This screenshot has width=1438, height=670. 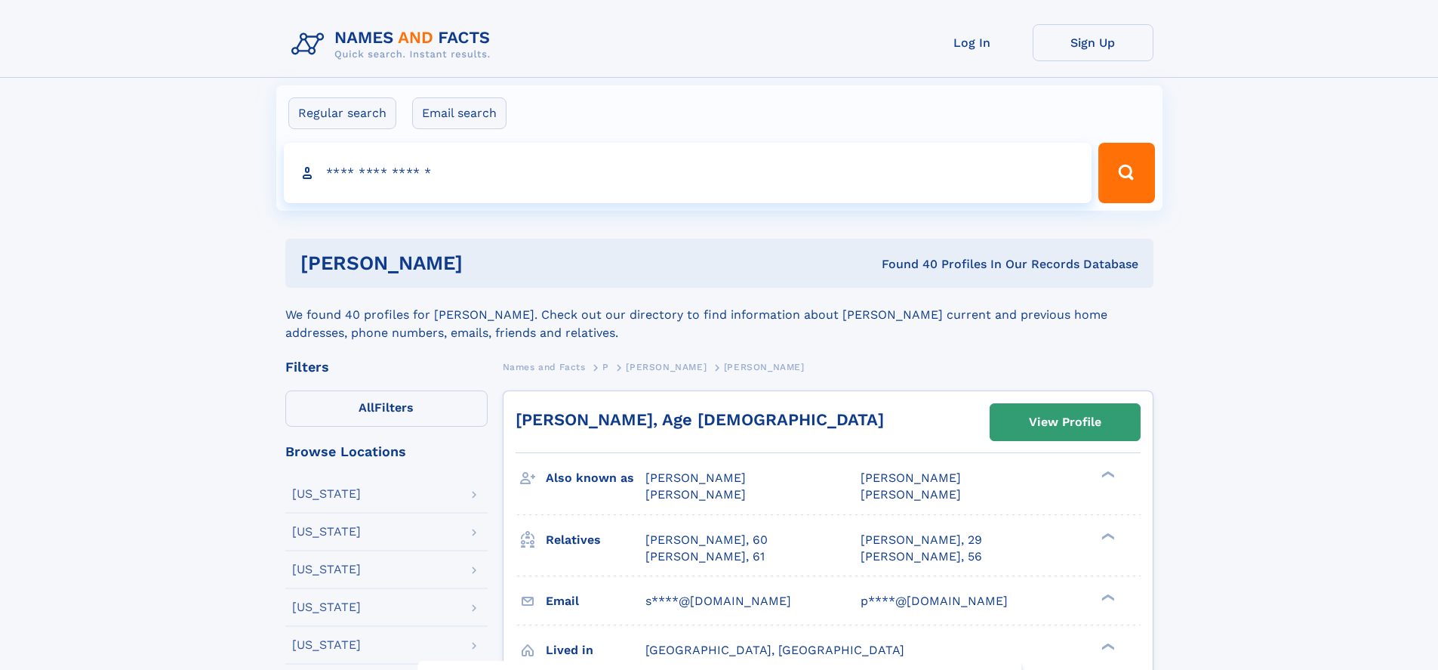 I want to click on span: P, so click(x=606, y=367).